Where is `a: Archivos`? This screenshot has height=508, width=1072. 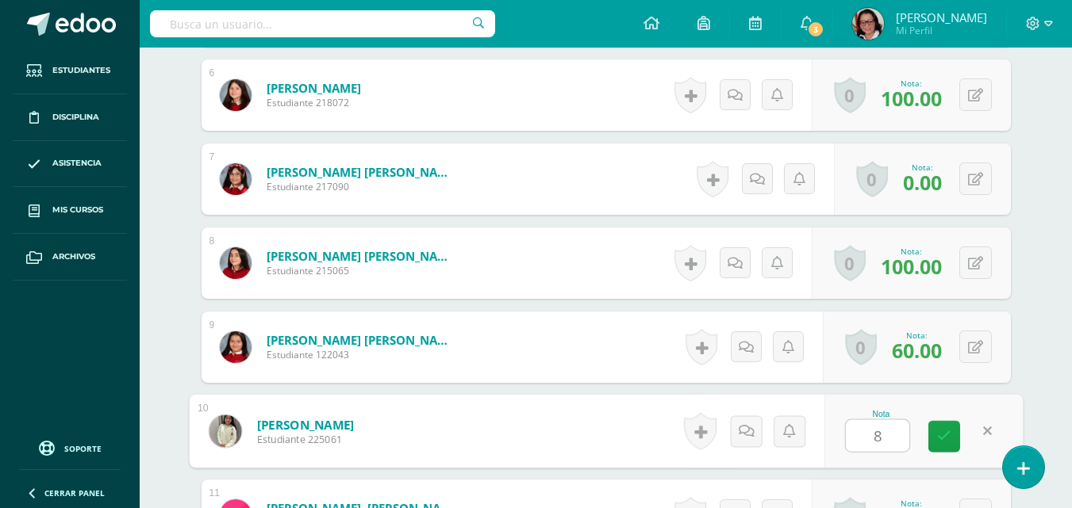
a: Archivos is located at coordinates (70, 257).